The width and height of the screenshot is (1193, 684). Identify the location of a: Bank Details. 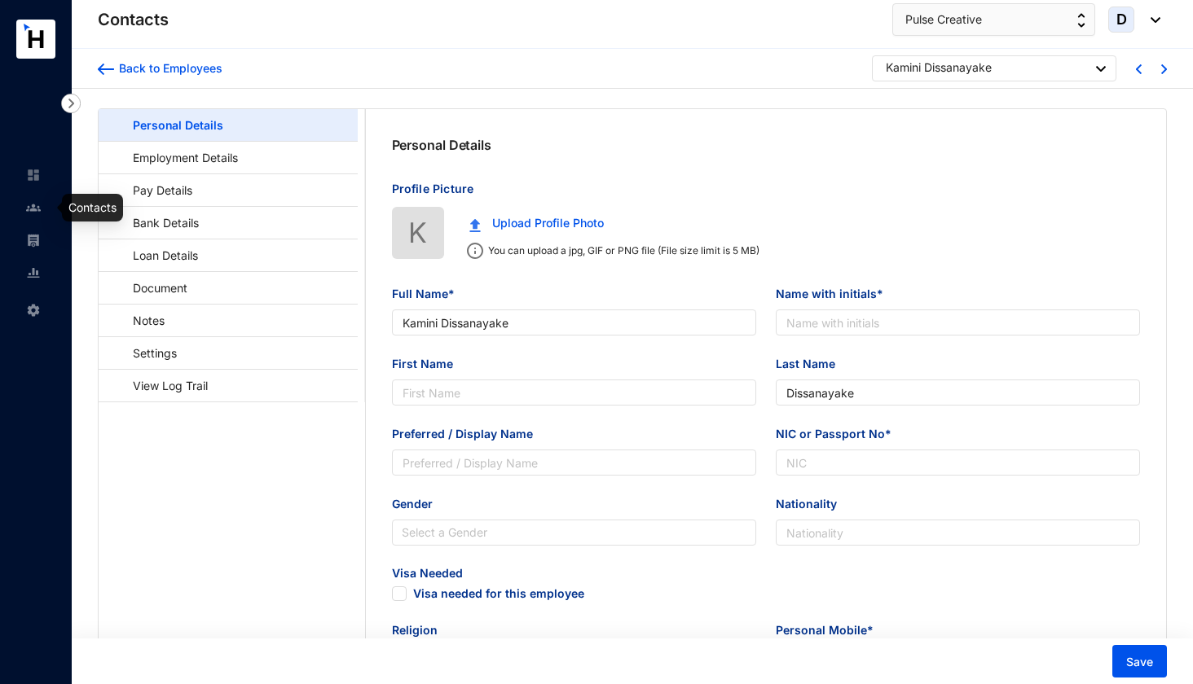
(158, 222).